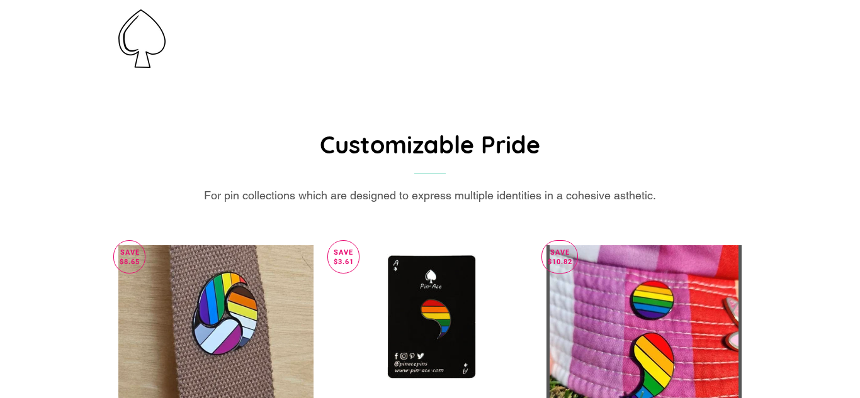 The height and width of the screenshot is (398, 860). Describe the element at coordinates (430, 144) in the screenshot. I see `h1: Customizable Pride` at that location.